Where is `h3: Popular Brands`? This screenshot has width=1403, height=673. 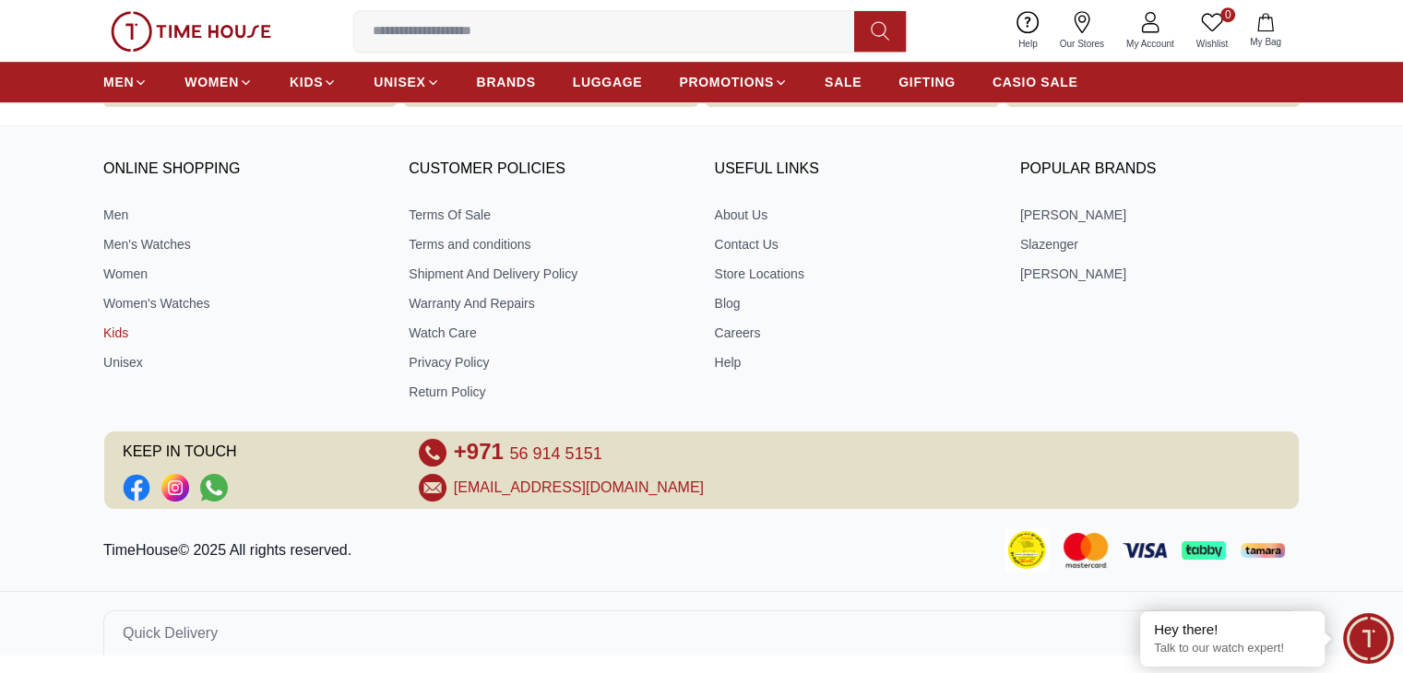
h3: Popular Brands is located at coordinates (1159, 170).